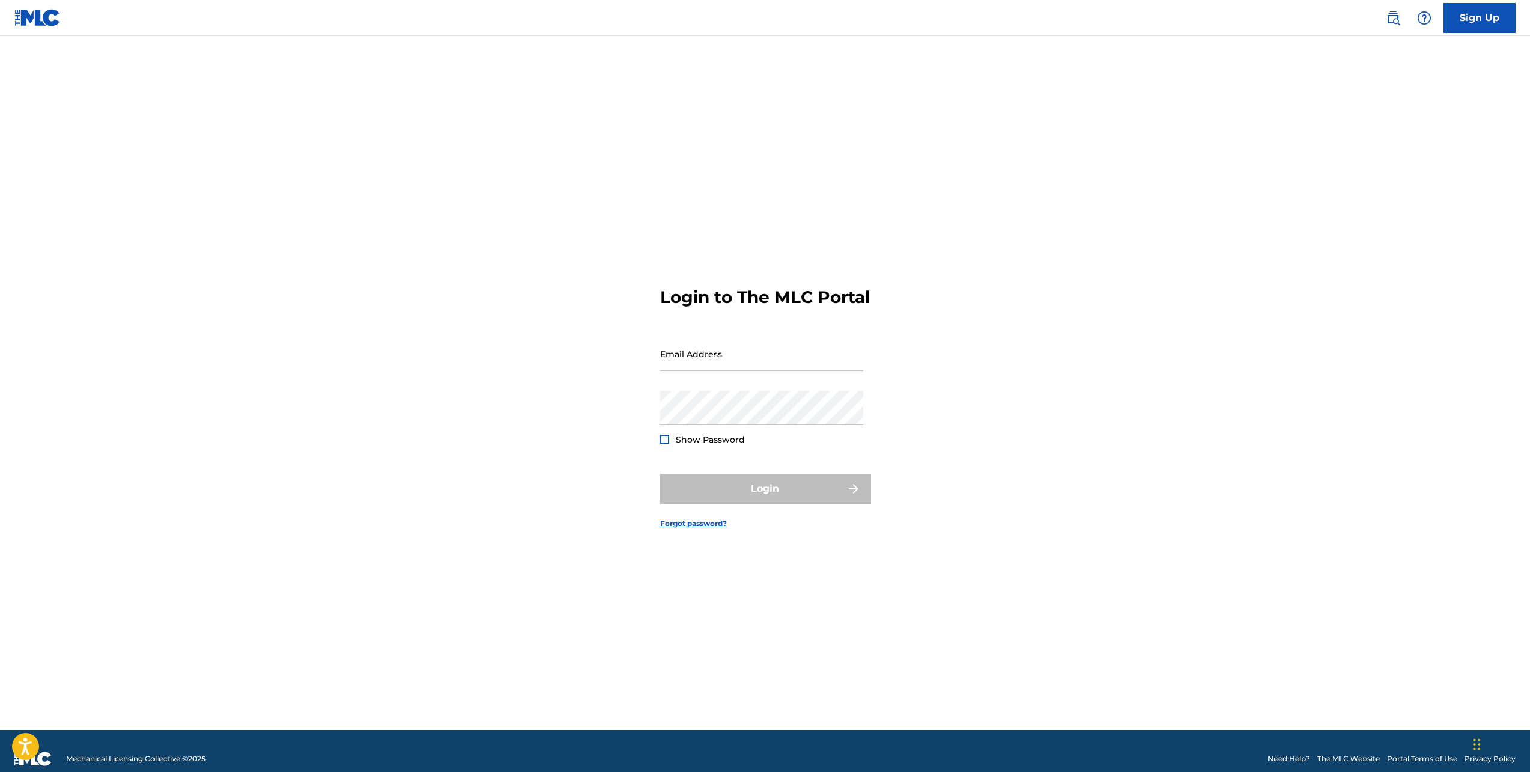  Describe the element at coordinates (1490, 759) in the screenshot. I see `a: Privacy Policy` at that location.